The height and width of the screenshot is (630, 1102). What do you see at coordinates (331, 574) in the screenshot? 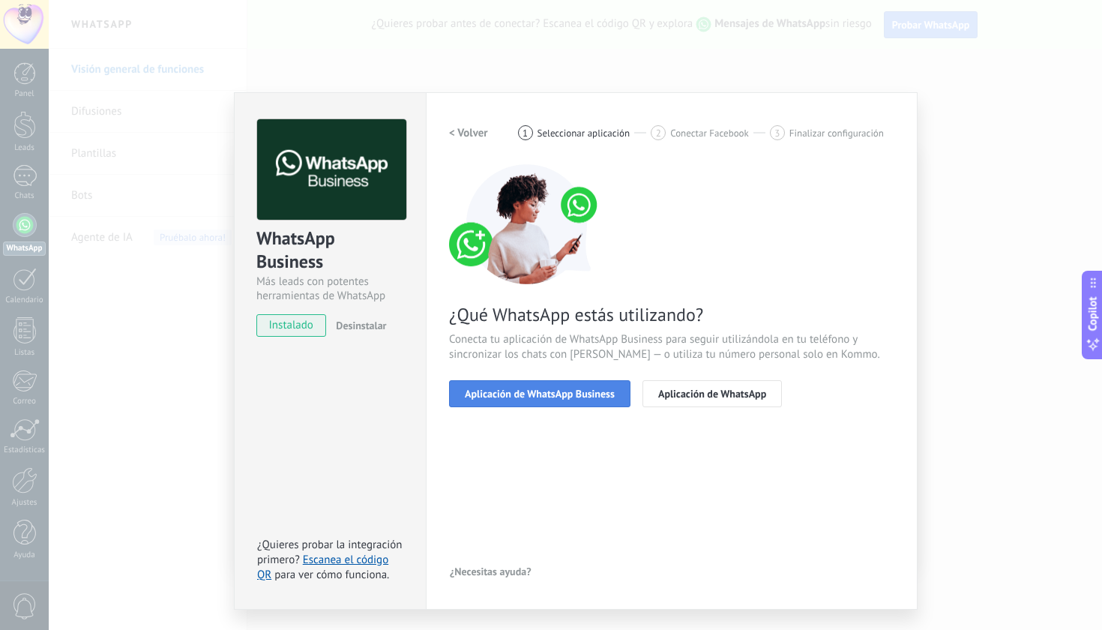
I see `span: para ver cómo funciona.` at bounding box center [331, 574].